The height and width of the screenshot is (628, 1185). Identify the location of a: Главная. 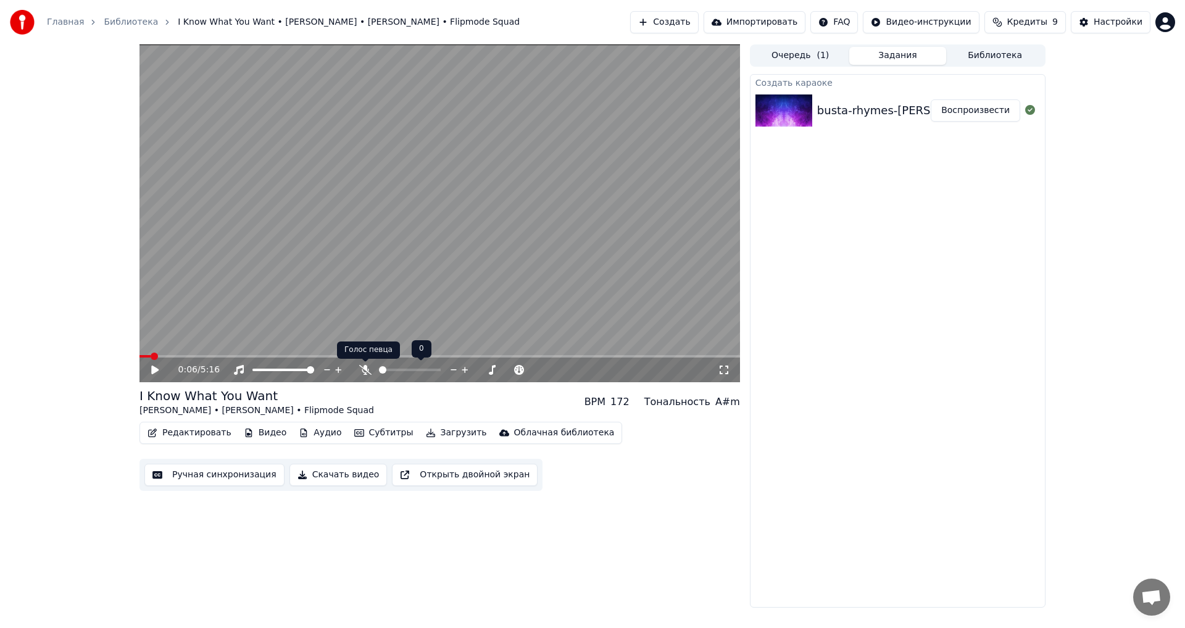
(65, 22).